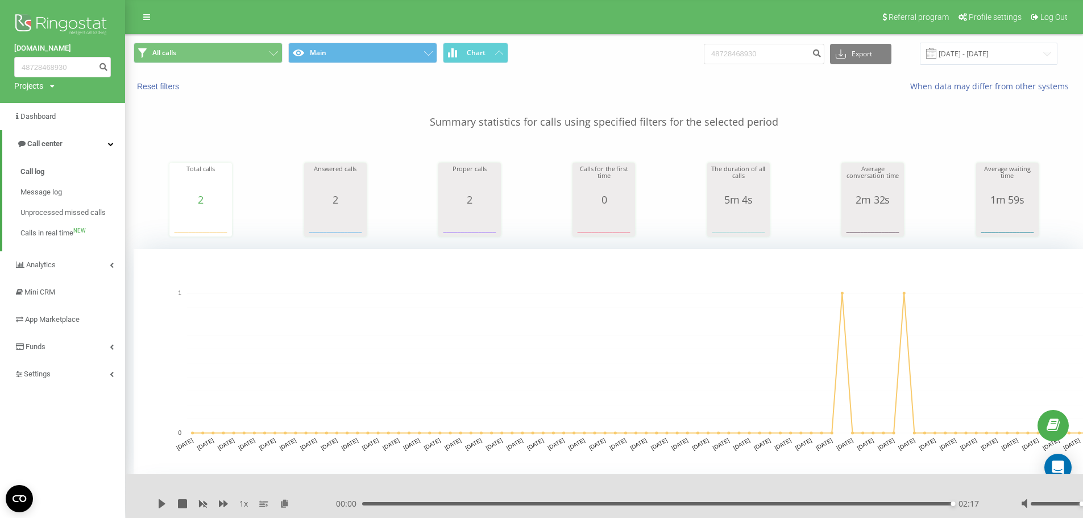  What do you see at coordinates (475, 53) in the screenshot?
I see `button: Chart` at bounding box center [475, 53].